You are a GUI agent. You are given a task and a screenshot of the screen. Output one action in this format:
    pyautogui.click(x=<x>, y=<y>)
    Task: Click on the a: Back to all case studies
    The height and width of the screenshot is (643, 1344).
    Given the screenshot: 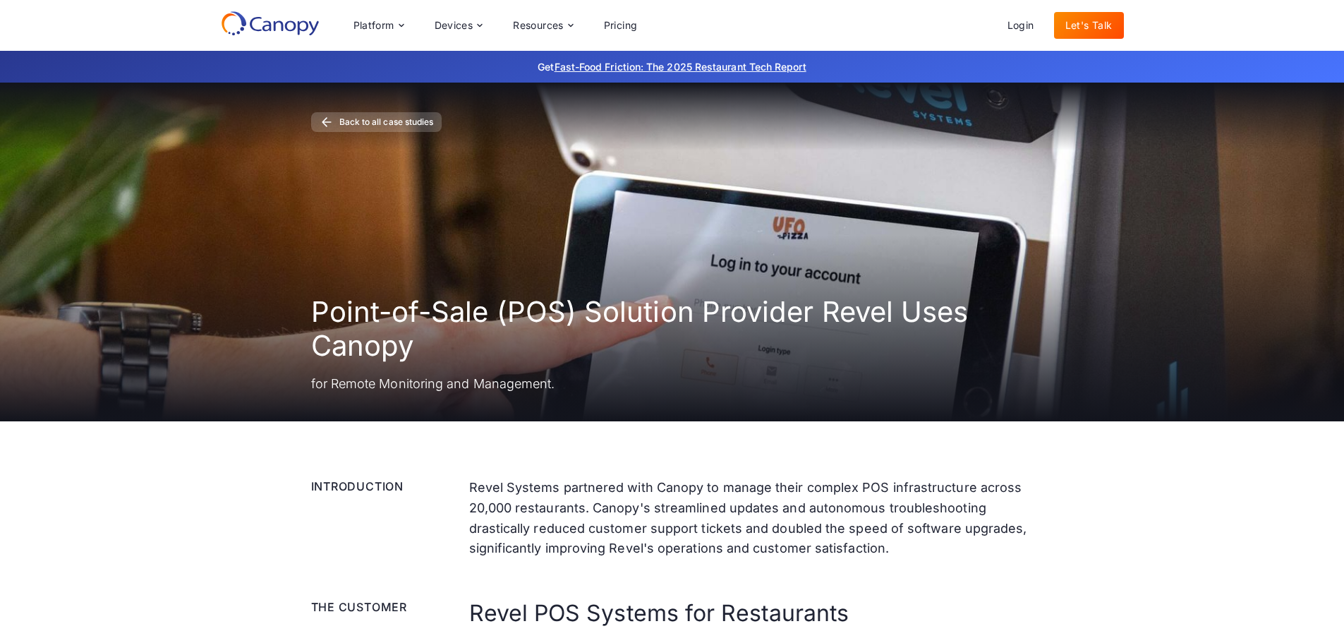 What is the action you would take?
    pyautogui.click(x=377, y=122)
    